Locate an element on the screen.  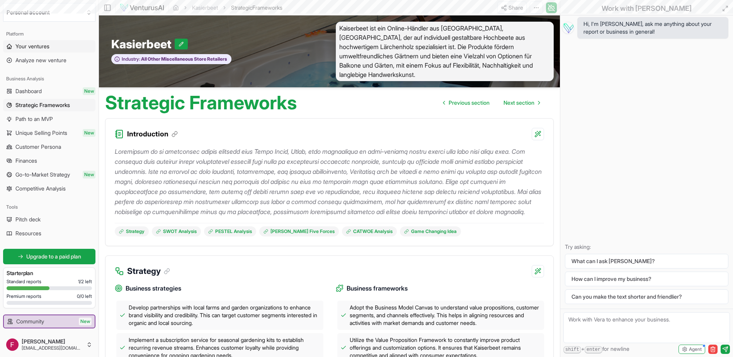
span: 0 / 0 left is located at coordinates (84, 296).